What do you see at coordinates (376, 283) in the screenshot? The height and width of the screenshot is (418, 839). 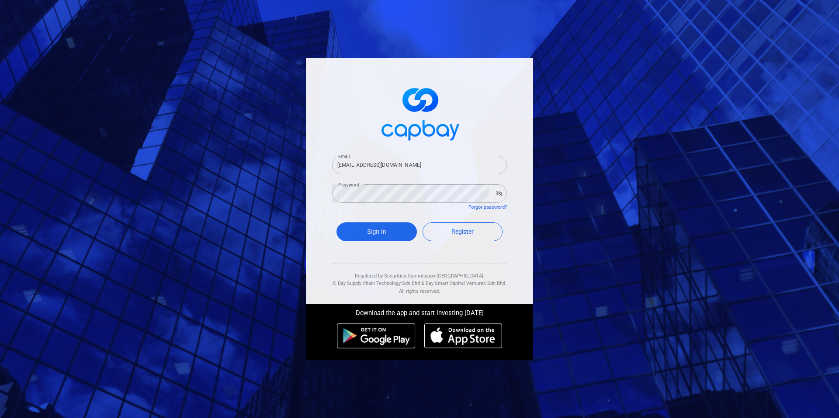 I see `span: © Bay Supply Chain Technology Sdn Bhd` at bounding box center [376, 283].